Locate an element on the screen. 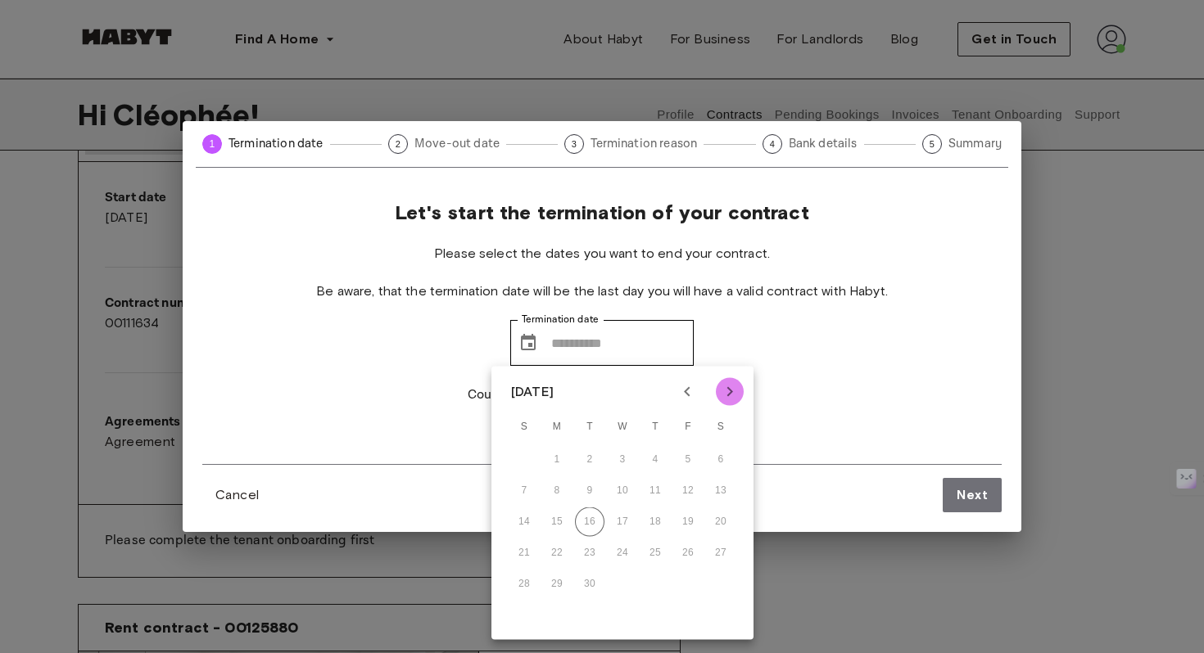  text: 4 is located at coordinates (771, 144).